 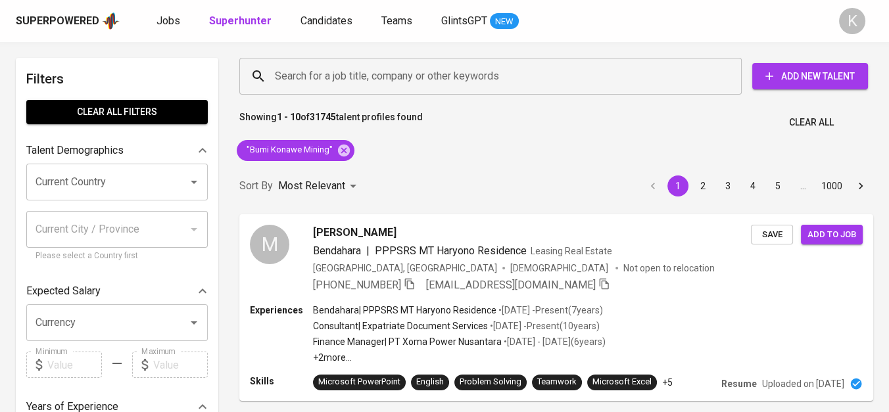 I want to click on img: app logo, so click(x=110, y=21).